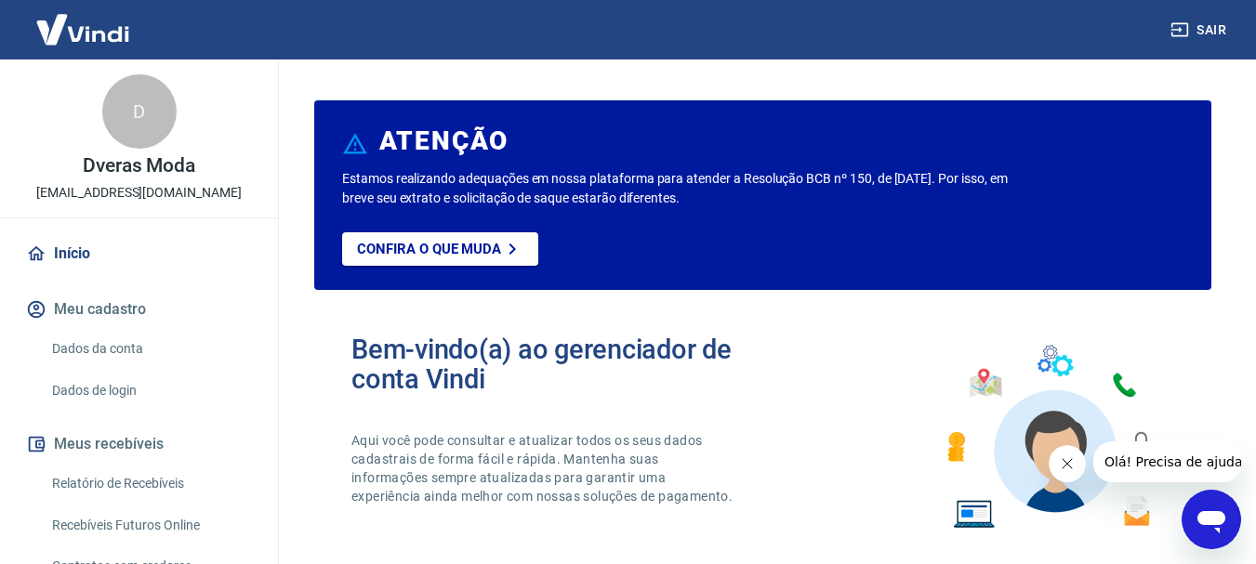 The height and width of the screenshot is (564, 1256). I want to click on button: Meus recebíveis, so click(139, 444).